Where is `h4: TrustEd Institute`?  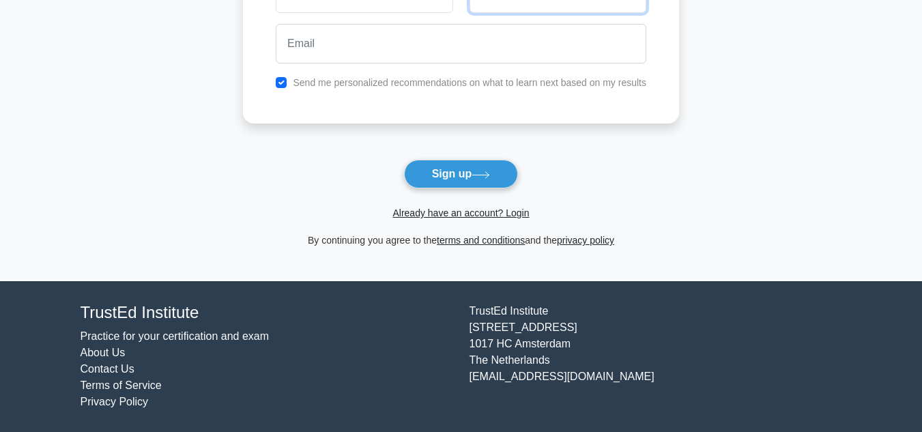 h4: TrustEd Institute is located at coordinates (267, 312).